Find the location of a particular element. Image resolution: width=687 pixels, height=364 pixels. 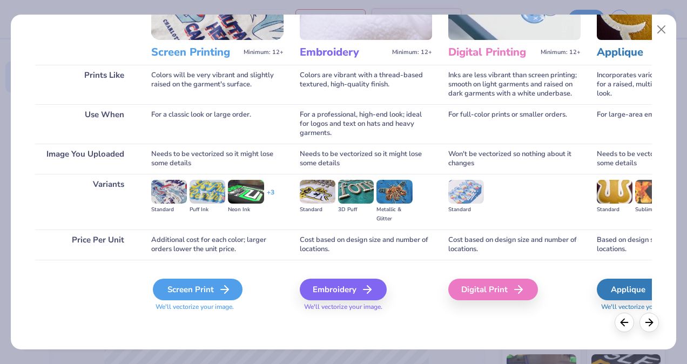

button: Close is located at coordinates (662, 30).